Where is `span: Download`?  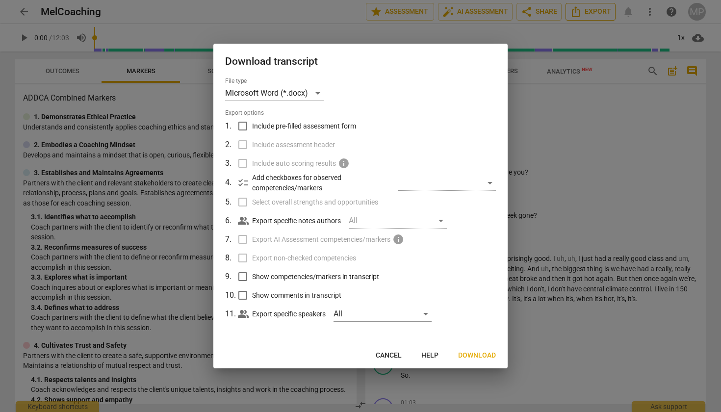
span: Download is located at coordinates (477, 356).